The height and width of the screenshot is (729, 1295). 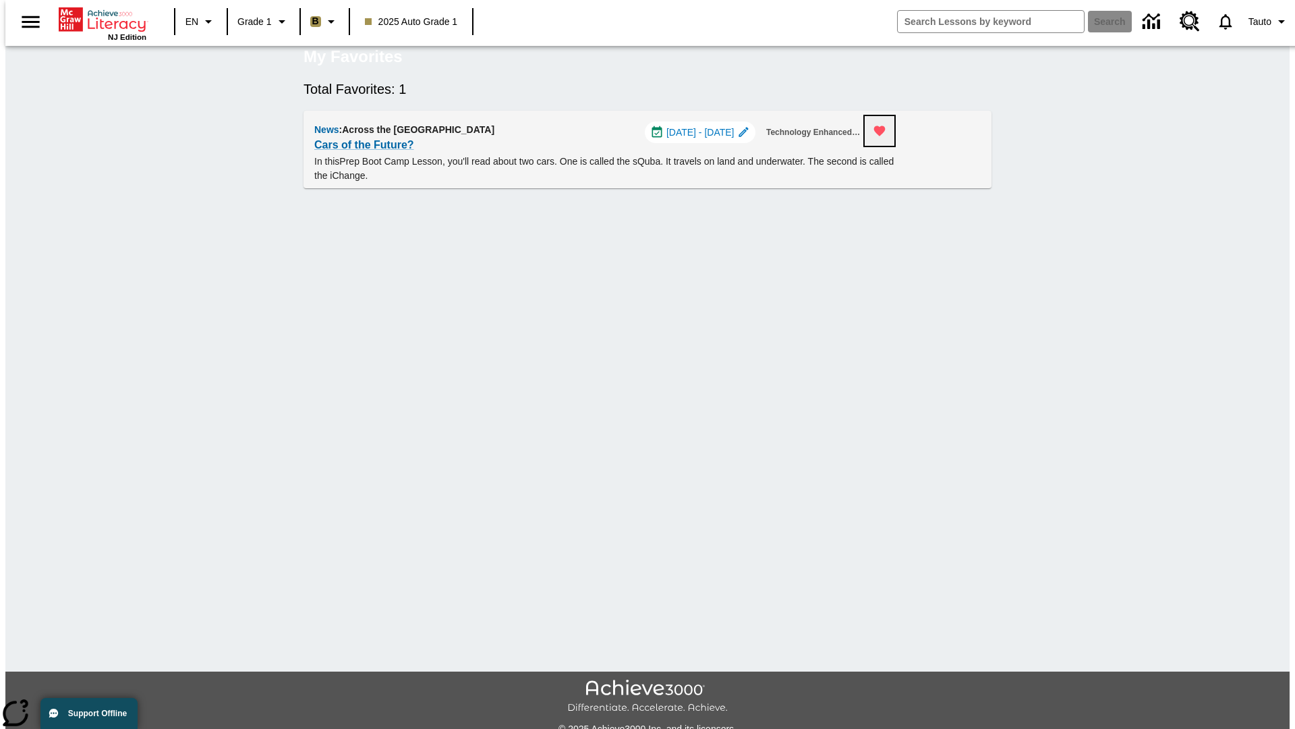 What do you see at coordinates (648, 89) in the screenshot?
I see `h6: Total Favorites: 1` at bounding box center [648, 89].